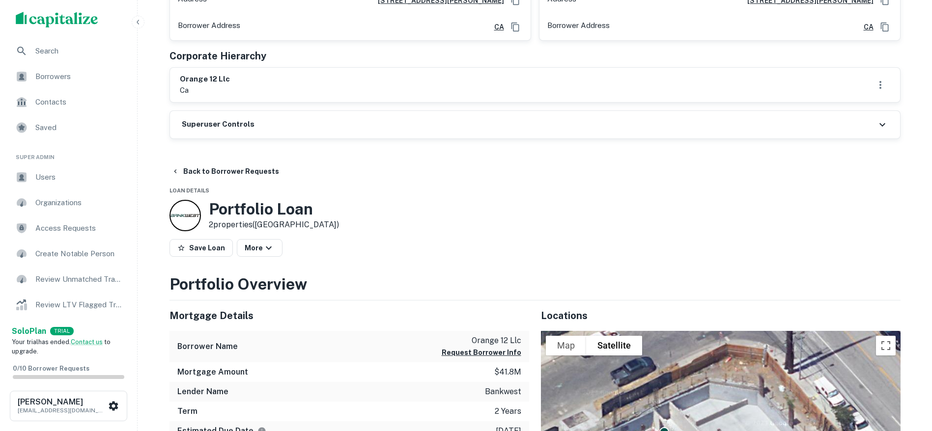 This screenshot has height=431, width=932. What do you see at coordinates (68, 153) in the screenshot?
I see `li: Super Admin` at bounding box center [68, 153].